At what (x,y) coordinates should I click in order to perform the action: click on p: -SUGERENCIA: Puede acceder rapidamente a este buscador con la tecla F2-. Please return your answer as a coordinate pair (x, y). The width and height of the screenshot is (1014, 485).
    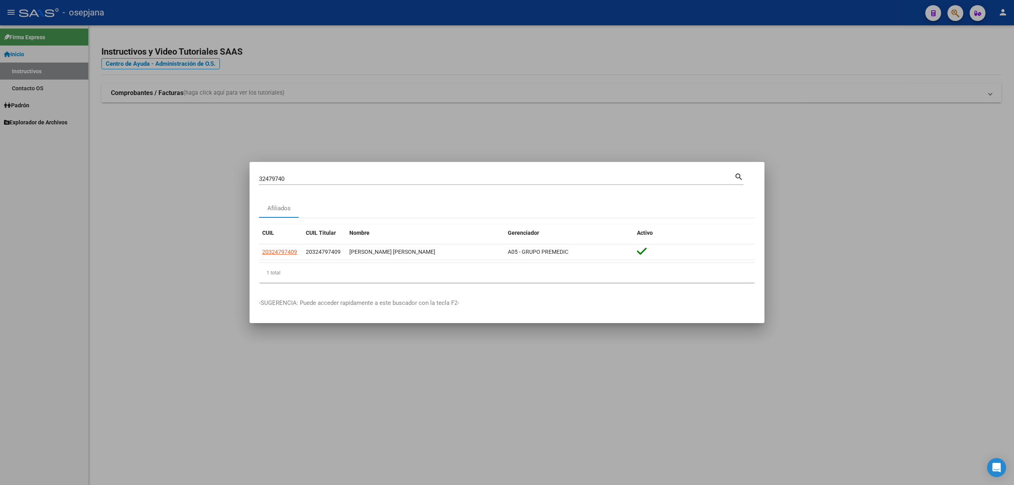
    Looking at the image, I should click on (507, 303).